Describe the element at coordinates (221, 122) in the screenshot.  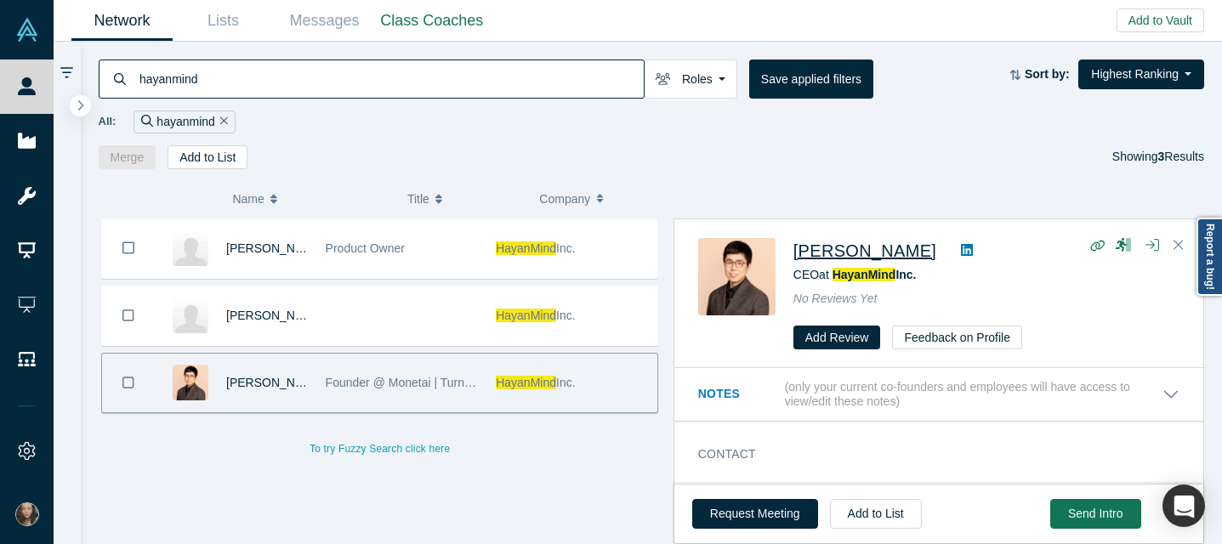
I see `button: Remove Filter` at that location.